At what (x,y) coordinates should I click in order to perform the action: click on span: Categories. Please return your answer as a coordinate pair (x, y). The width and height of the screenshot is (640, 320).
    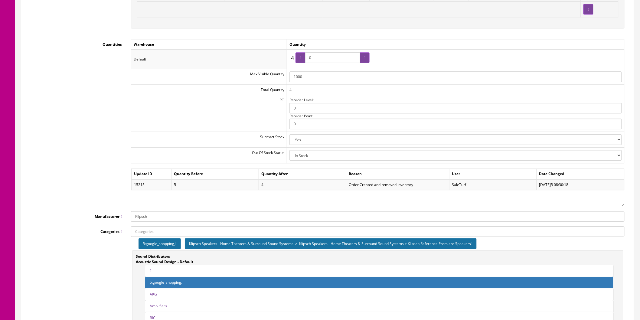
    Looking at the image, I should click on (111, 231).